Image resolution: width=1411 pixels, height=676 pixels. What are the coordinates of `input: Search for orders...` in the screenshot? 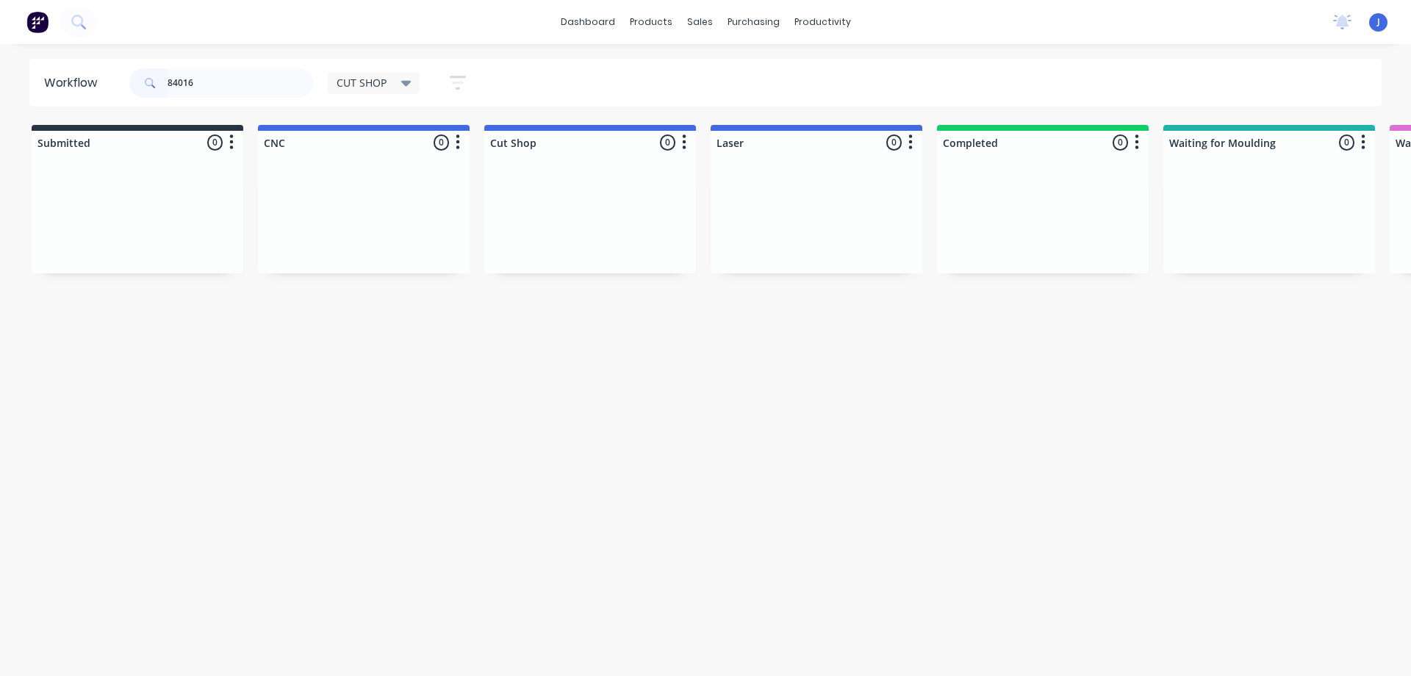 It's located at (240, 83).